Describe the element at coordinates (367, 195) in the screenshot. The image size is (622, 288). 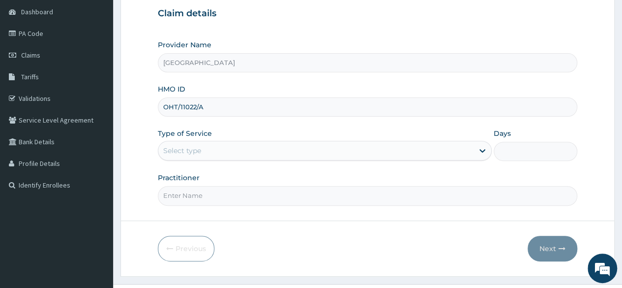
I see `input: Enter Name` at that location.